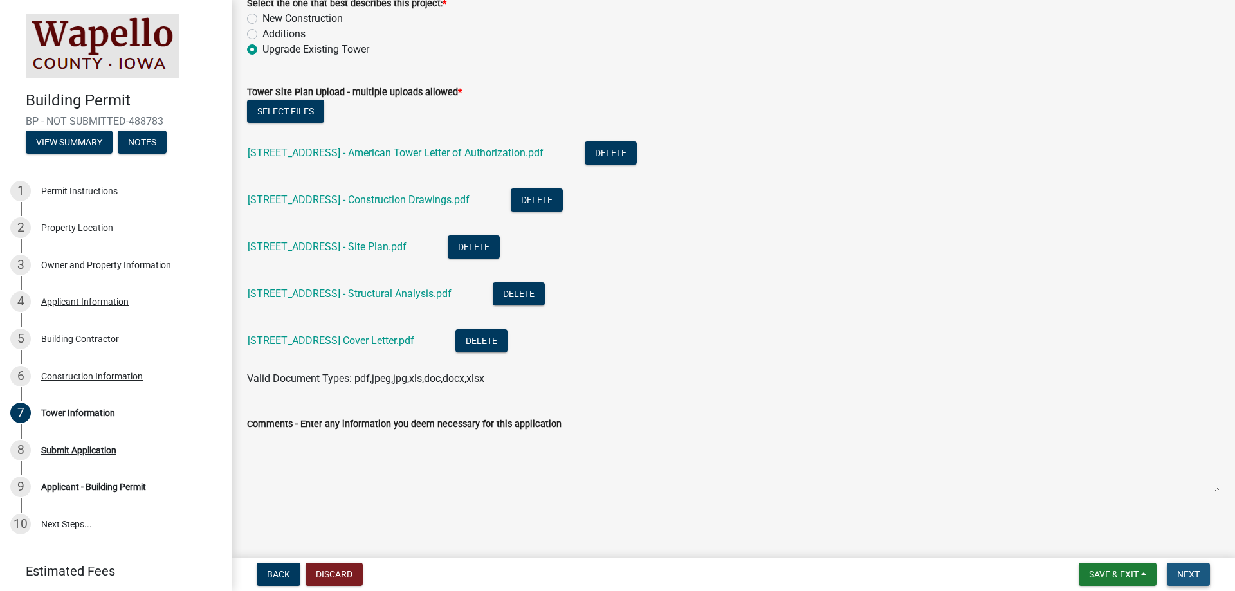 The width and height of the screenshot is (1235, 591). Describe the element at coordinates (21, 450) in the screenshot. I see `div: 8` at that location.